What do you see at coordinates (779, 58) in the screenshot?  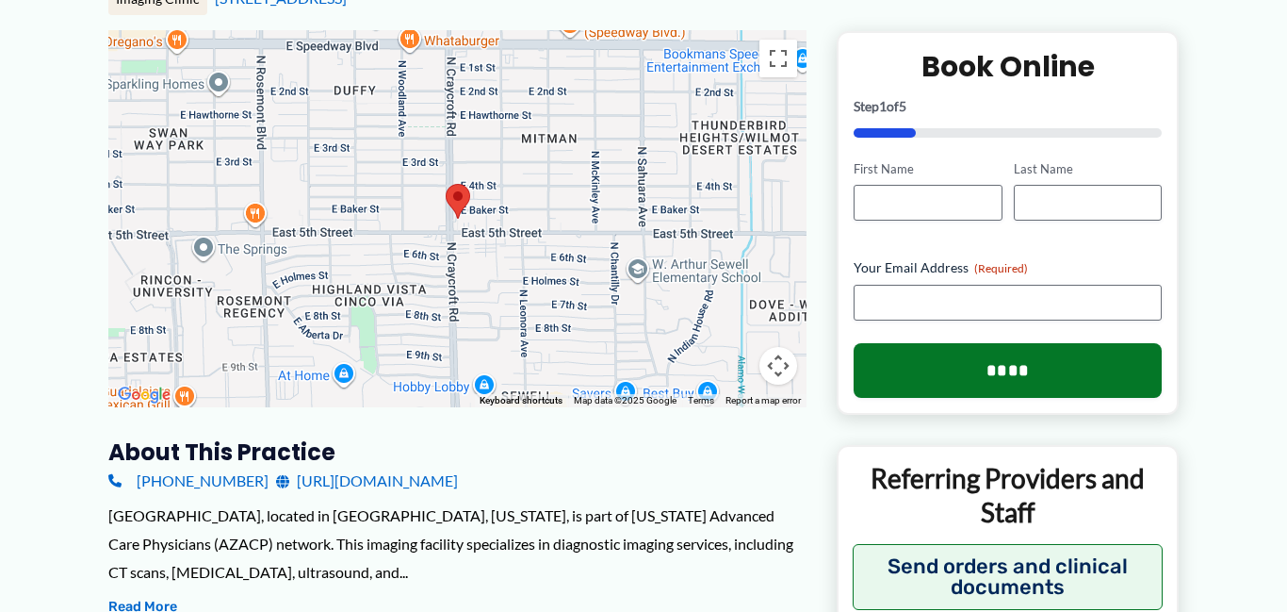 I see `button: Toggle fullscreen view` at bounding box center [779, 58].